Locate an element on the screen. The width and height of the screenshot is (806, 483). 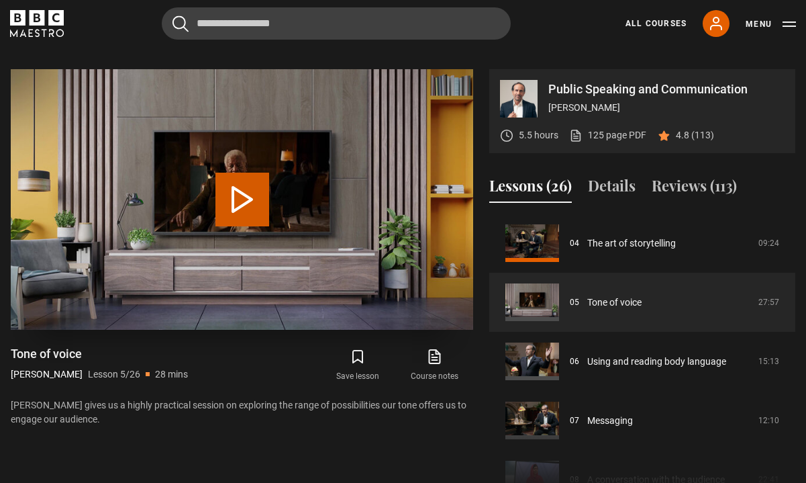
p: Public Speaking and Communication is located at coordinates (666, 89).